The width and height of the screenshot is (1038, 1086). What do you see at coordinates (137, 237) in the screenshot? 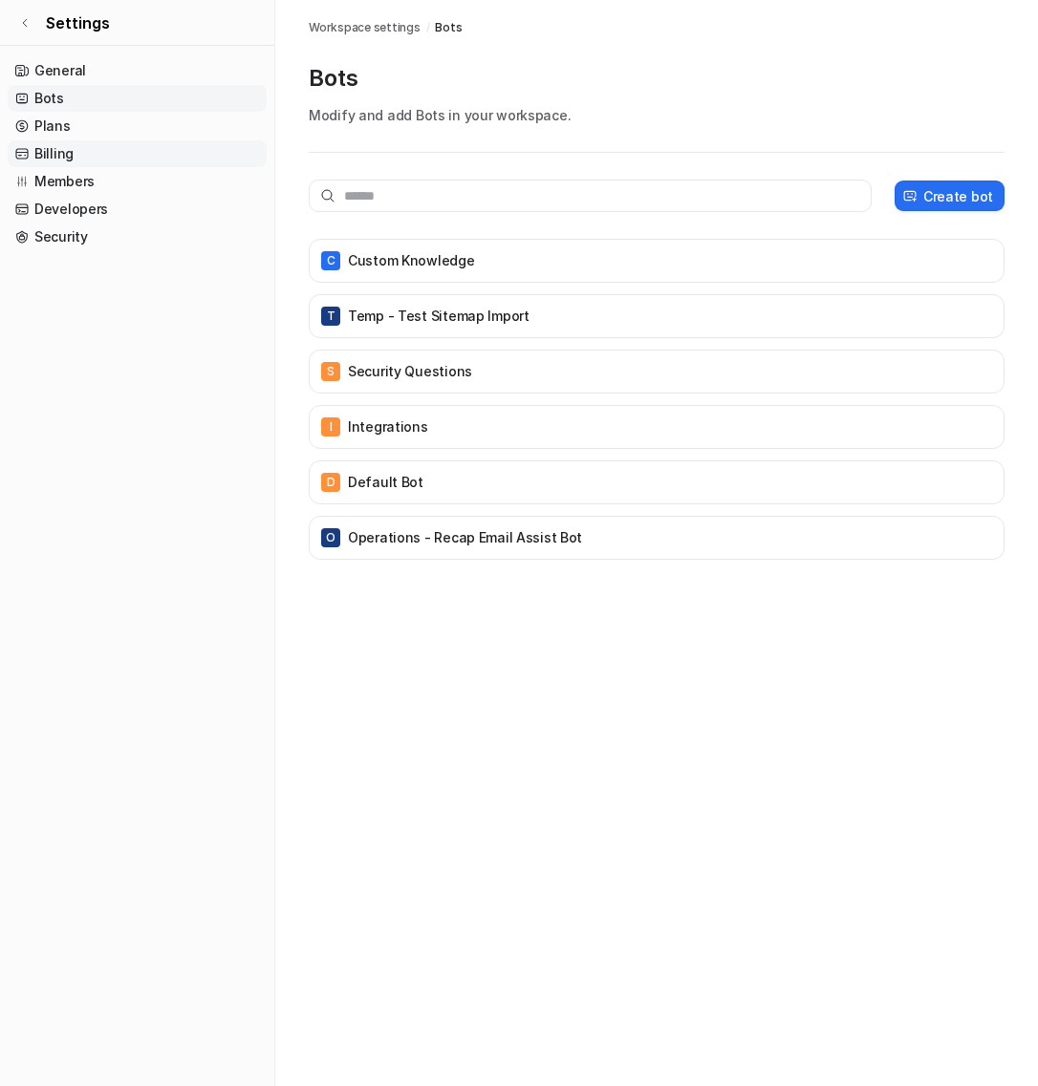
I see `a: Security` at bounding box center [137, 237].